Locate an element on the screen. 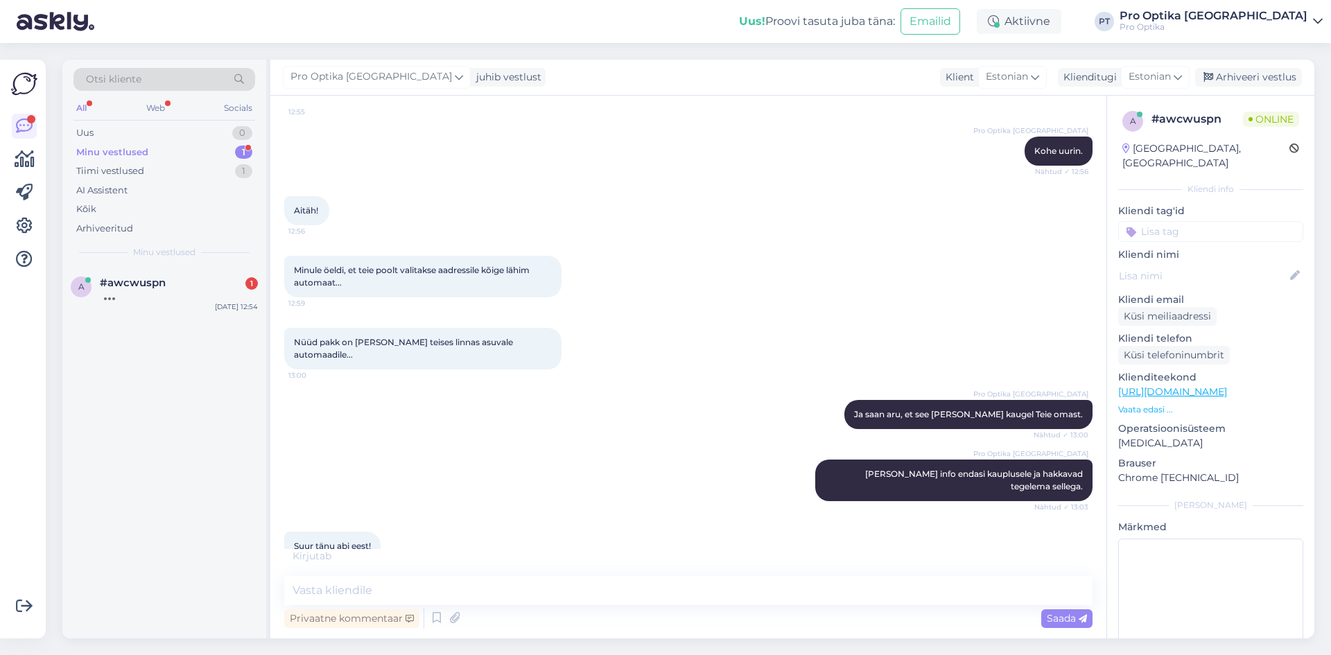 The height and width of the screenshot is (655, 1331). span: Nähtud ✓ 13:00 is located at coordinates (1060, 435).